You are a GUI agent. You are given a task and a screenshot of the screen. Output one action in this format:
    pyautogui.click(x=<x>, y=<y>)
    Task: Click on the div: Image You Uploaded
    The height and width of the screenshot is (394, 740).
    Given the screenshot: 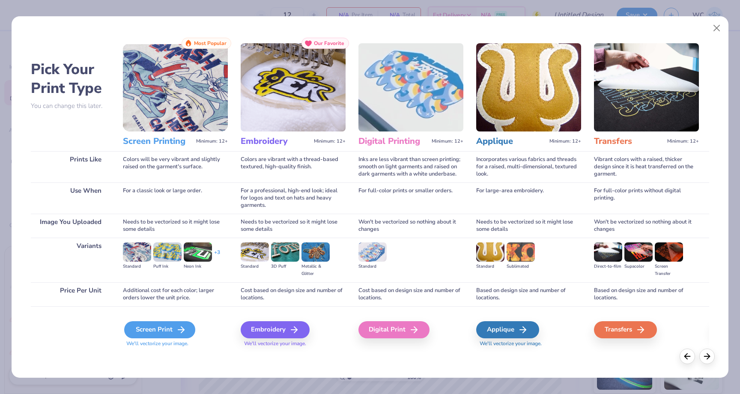 What is the action you would take?
    pyautogui.click(x=70, y=226)
    